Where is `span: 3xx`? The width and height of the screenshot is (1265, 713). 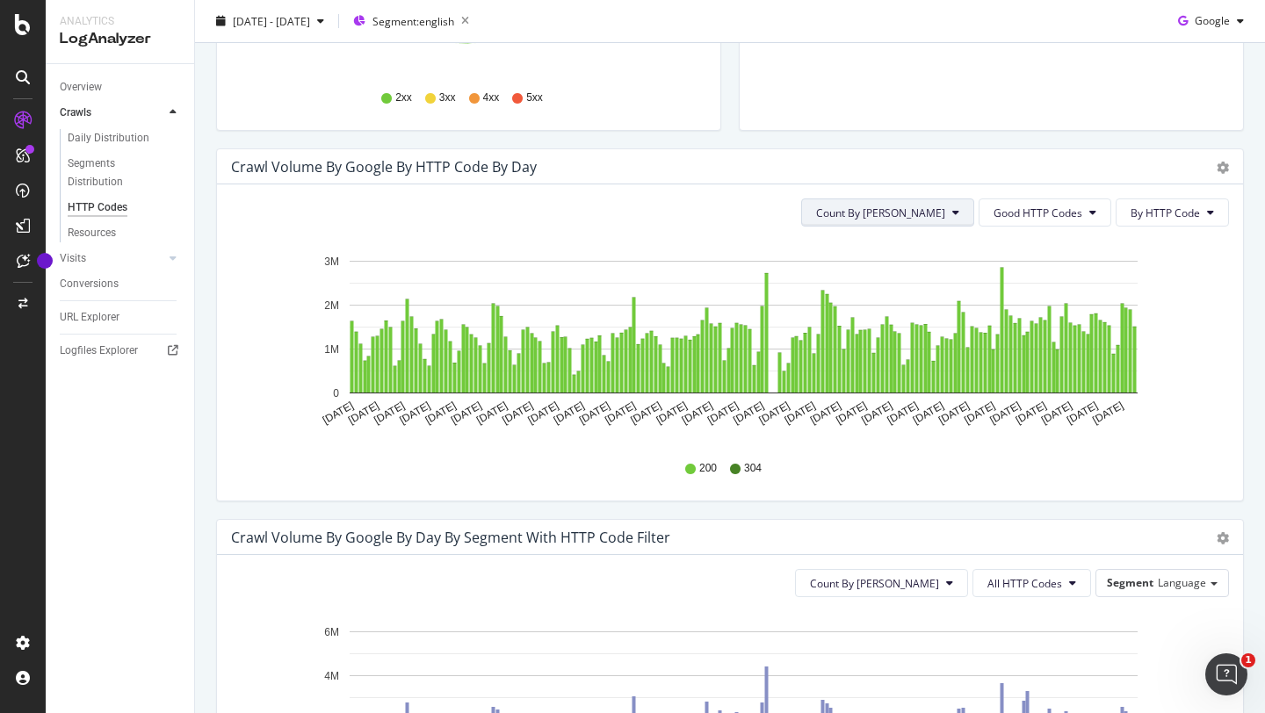
span: 3xx is located at coordinates (447, 97).